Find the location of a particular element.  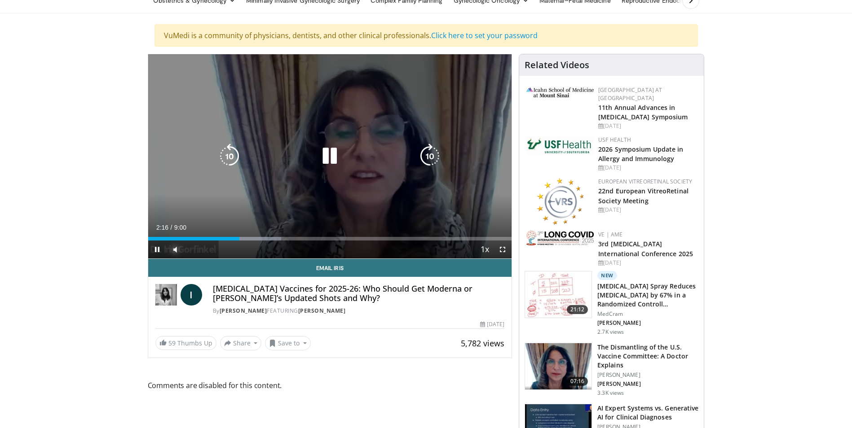

button: Playback Rate is located at coordinates (484, 250).